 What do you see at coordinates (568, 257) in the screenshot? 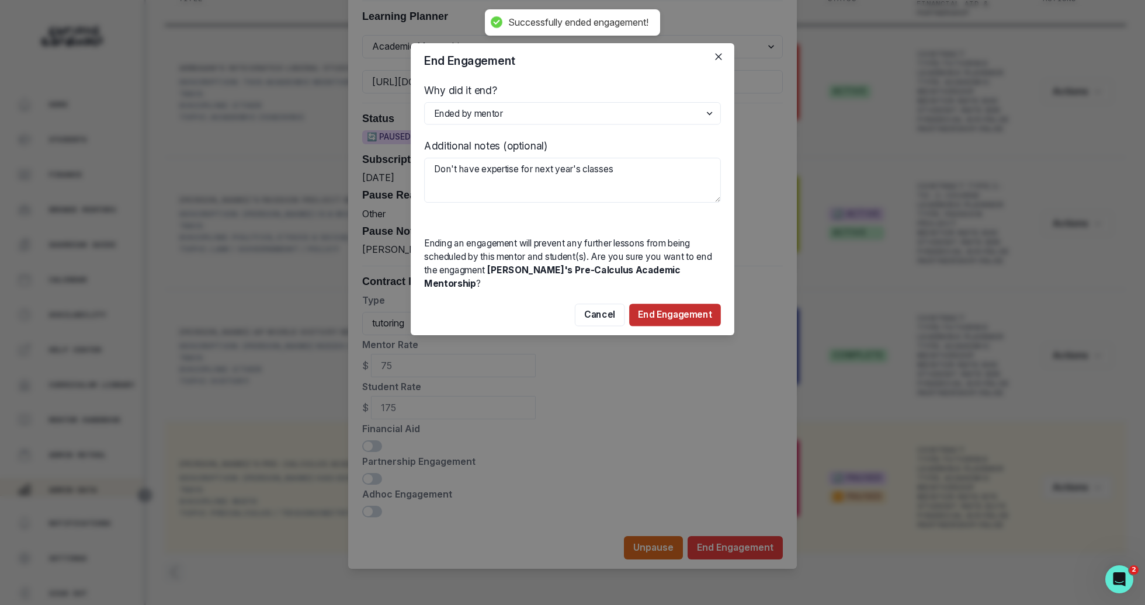
I see `span: Ending an engagement will prevent any further lessons from being scheduled by this mentor and stu...` at bounding box center [568, 257].